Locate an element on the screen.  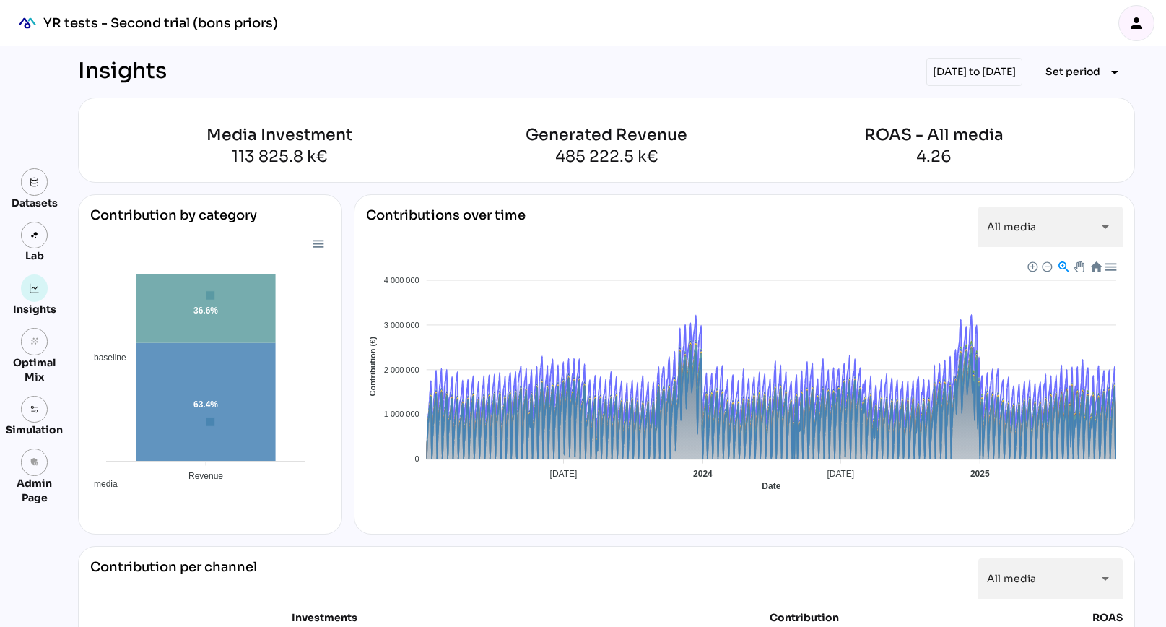
tspan: 3 000 000 is located at coordinates (401, 325).